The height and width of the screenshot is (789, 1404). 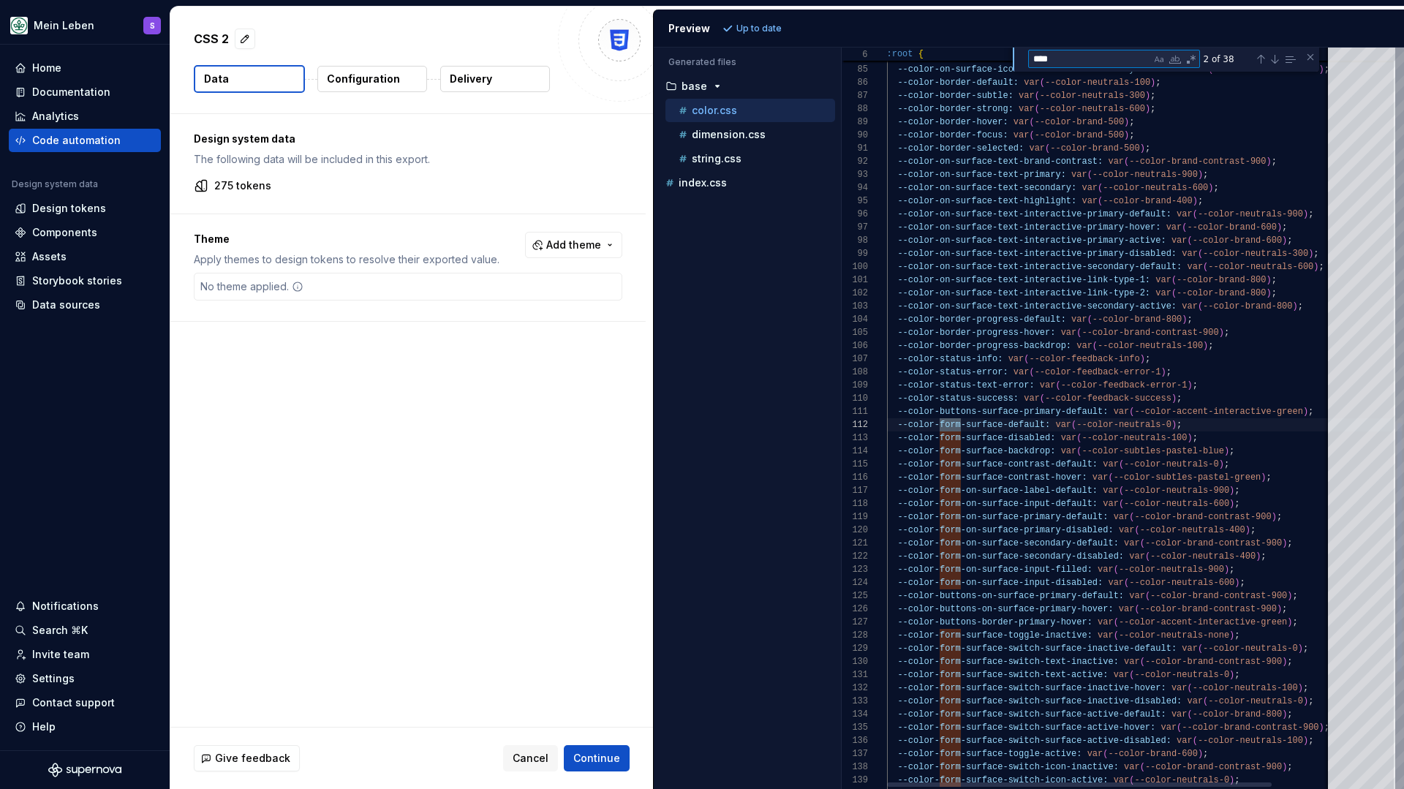 What do you see at coordinates (71, 92) in the screenshot?
I see `div: Documentation` at bounding box center [71, 92].